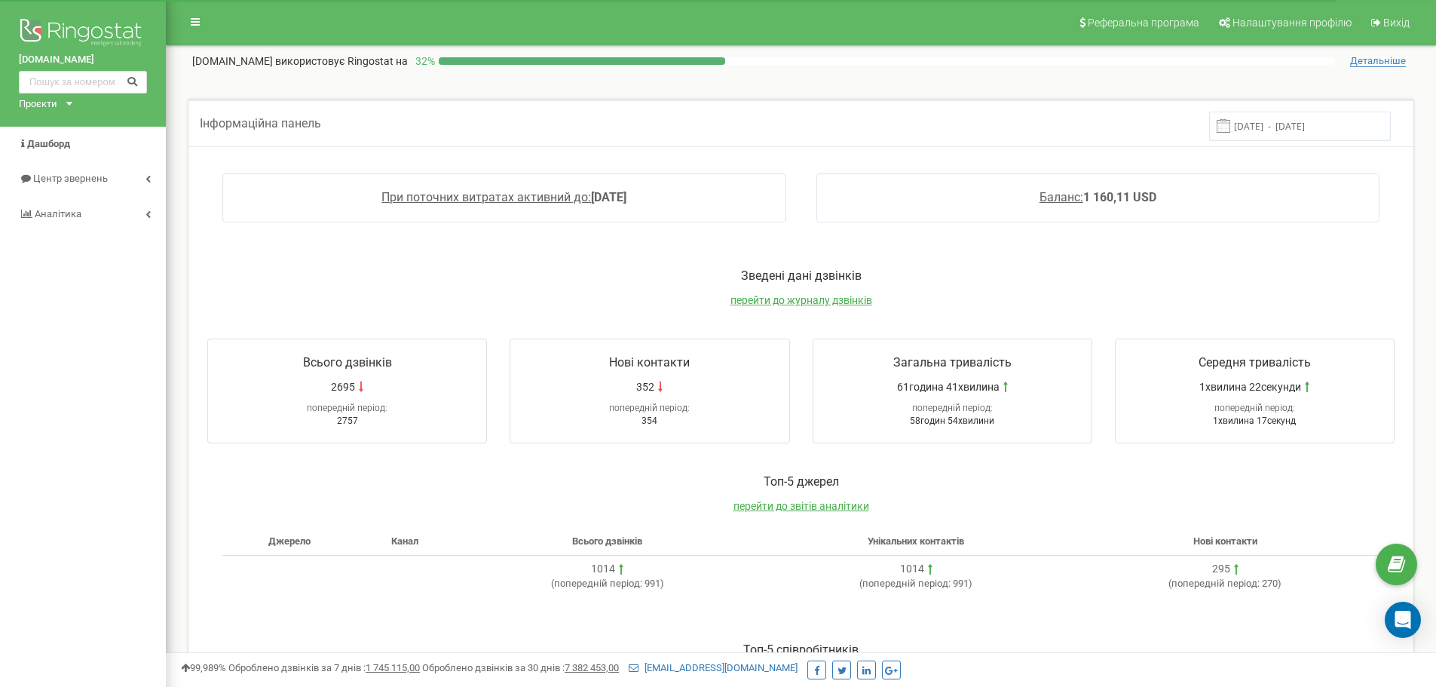  Describe the element at coordinates (1225, 583) in the screenshot. I see `span: ( 270 )` at that location.